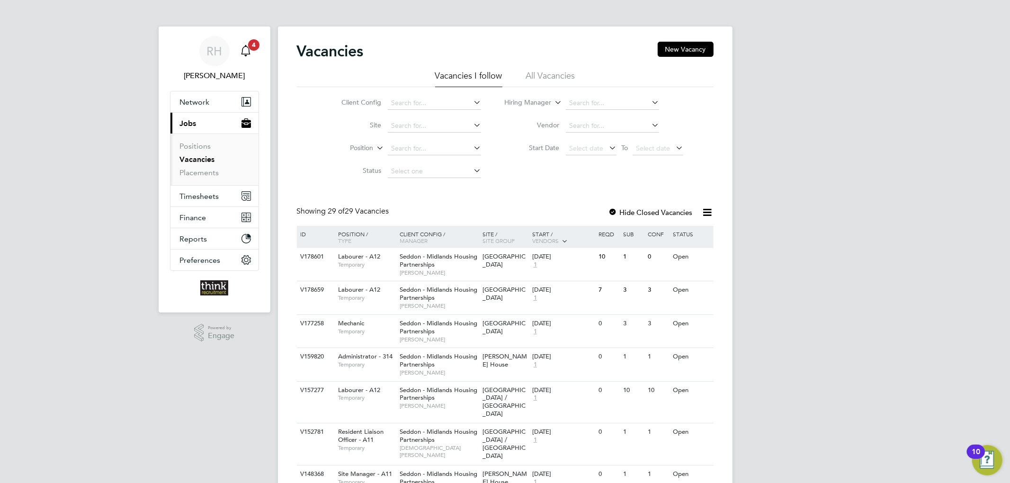 The height and width of the screenshot is (483, 1010). Describe the element at coordinates (551, 79) in the screenshot. I see `li: All Vacancies` at that location.